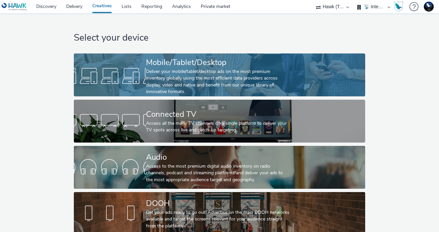 The image size is (439, 232). What do you see at coordinates (218, 127) in the screenshot?
I see `div: Access all the major TV channels on a single platform to deliver your TV spots across live and ca...` at bounding box center [218, 127].